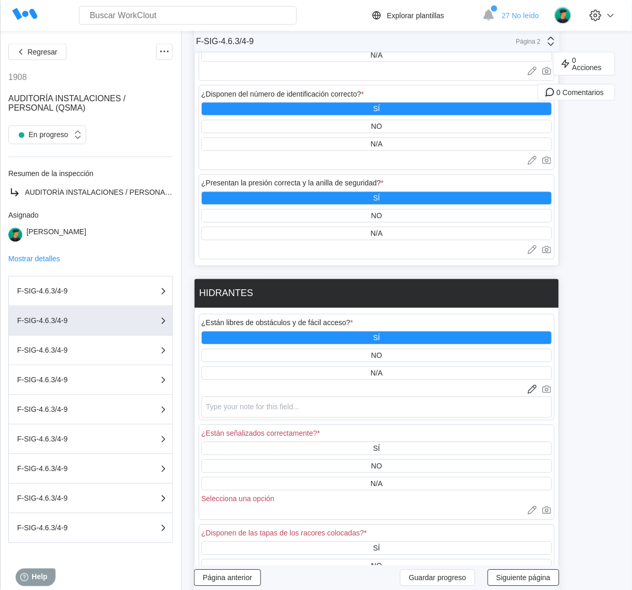  I want to click on button: Siguiente página, so click(524, 577).